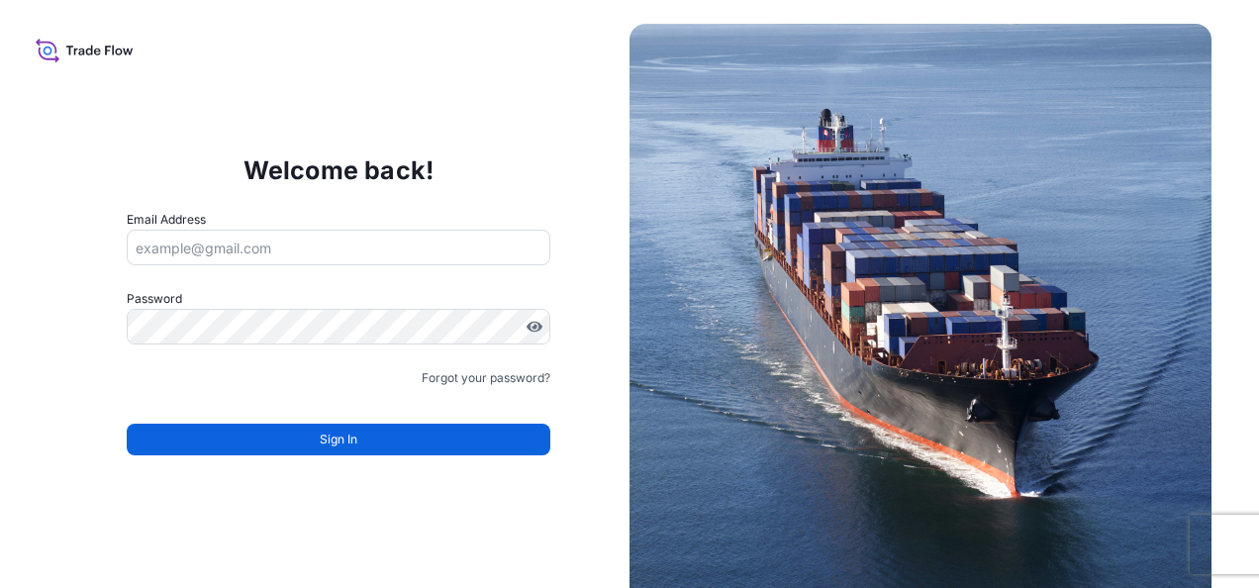 The image size is (1259, 588). What do you see at coordinates (339, 247) in the screenshot?
I see `input: example@gmail.com` at bounding box center [339, 247].